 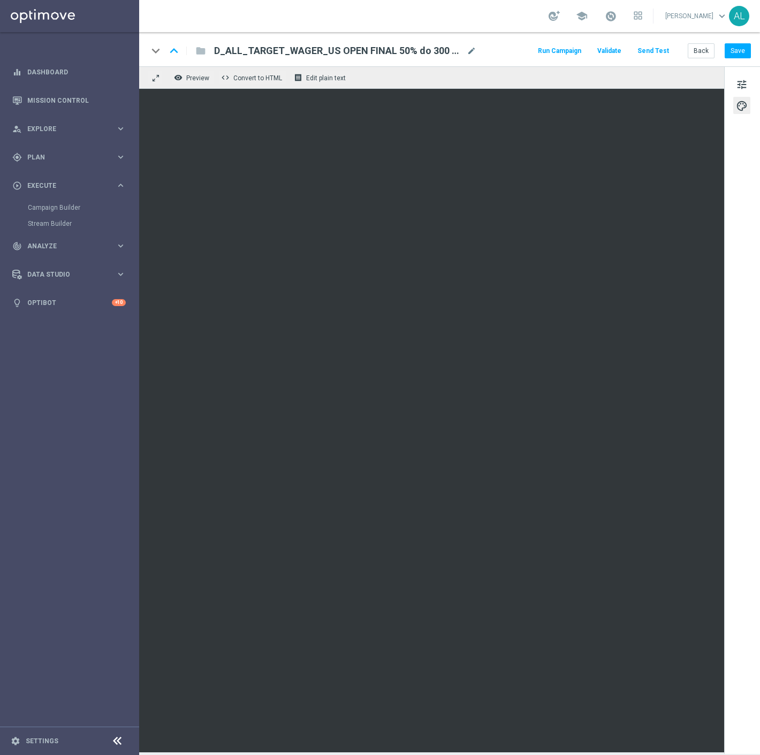 I want to click on div: person_search Explore keyboard_arrow_right, so click(x=69, y=129).